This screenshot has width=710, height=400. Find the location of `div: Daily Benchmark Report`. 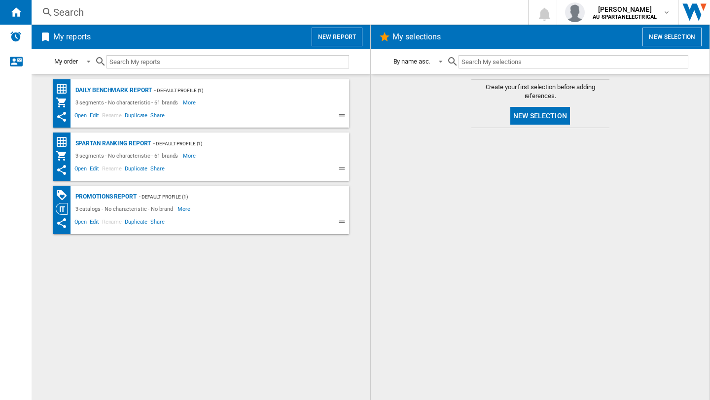

div: Daily Benchmark Report is located at coordinates (112, 90).